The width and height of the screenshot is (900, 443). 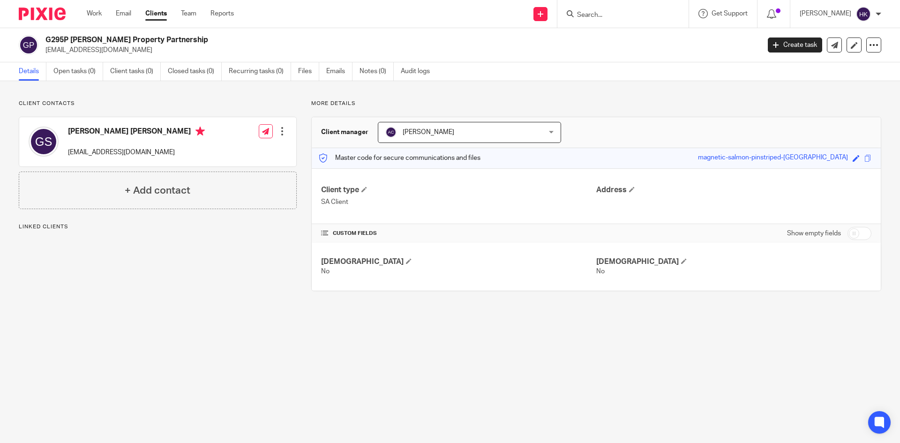 What do you see at coordinates (157, 227) in the screenshot?
I see `p: Linked clients` at bounding box center [157, 227].